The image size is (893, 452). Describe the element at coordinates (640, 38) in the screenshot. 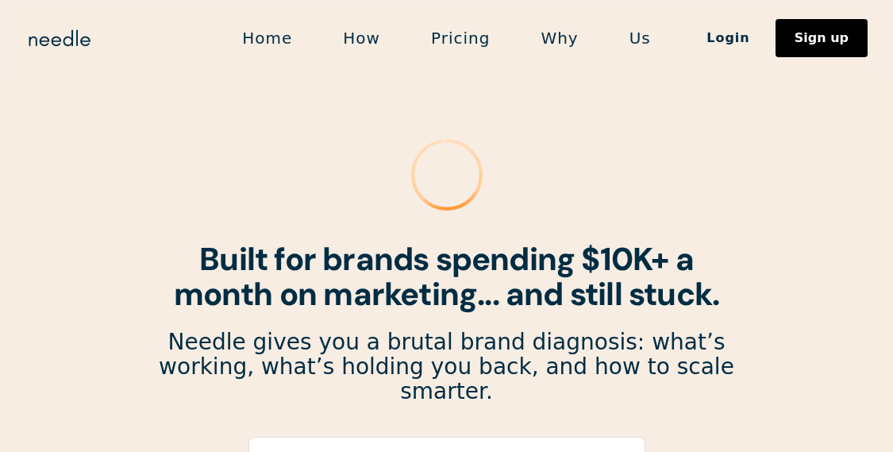

I see `a: Us` at that location.